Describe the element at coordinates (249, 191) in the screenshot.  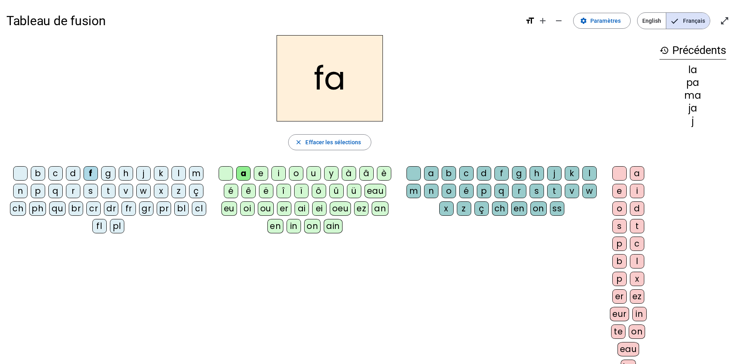
I see `div: ê` at that location.